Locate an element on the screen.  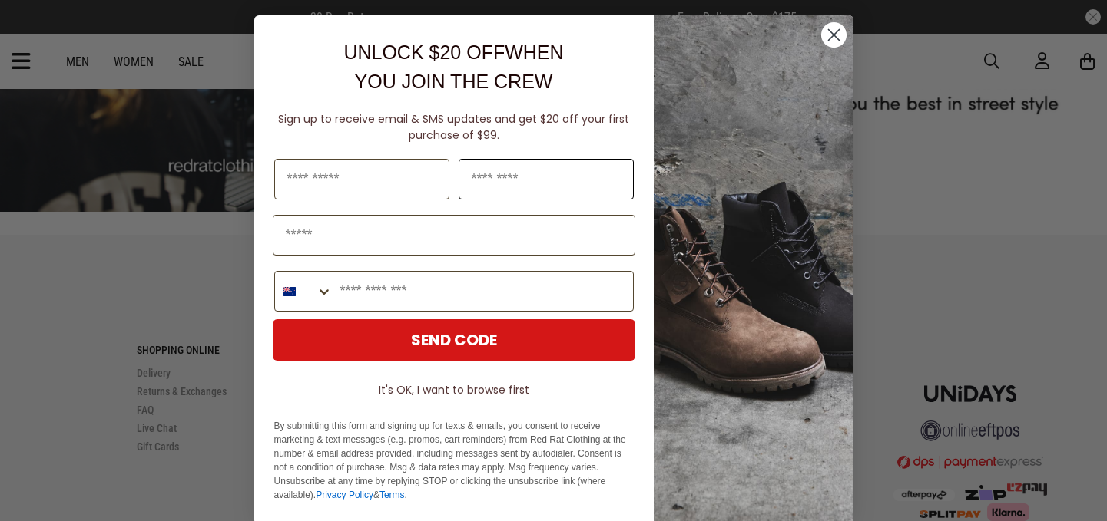
button: SEND CODE is located at coordinates (454, 340).